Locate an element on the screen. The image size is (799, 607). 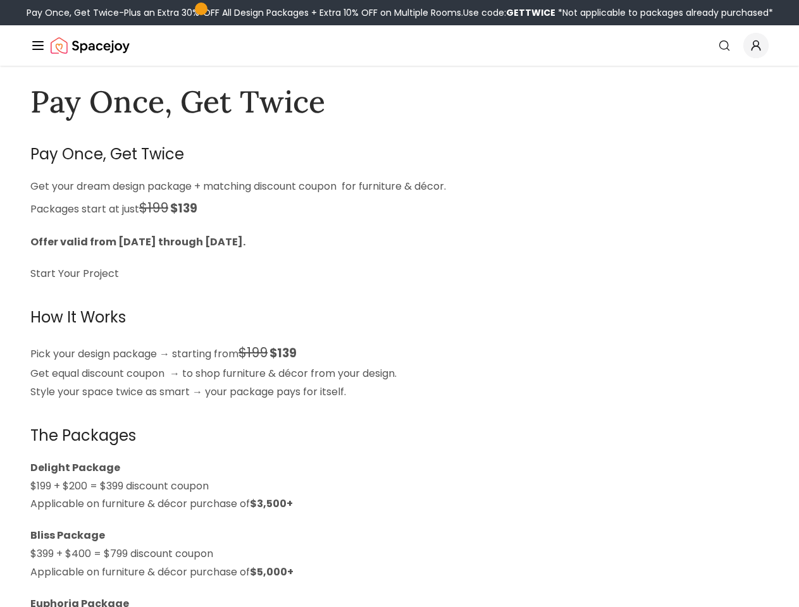
strong: Bliss Package is located at coordinates (68, 535).